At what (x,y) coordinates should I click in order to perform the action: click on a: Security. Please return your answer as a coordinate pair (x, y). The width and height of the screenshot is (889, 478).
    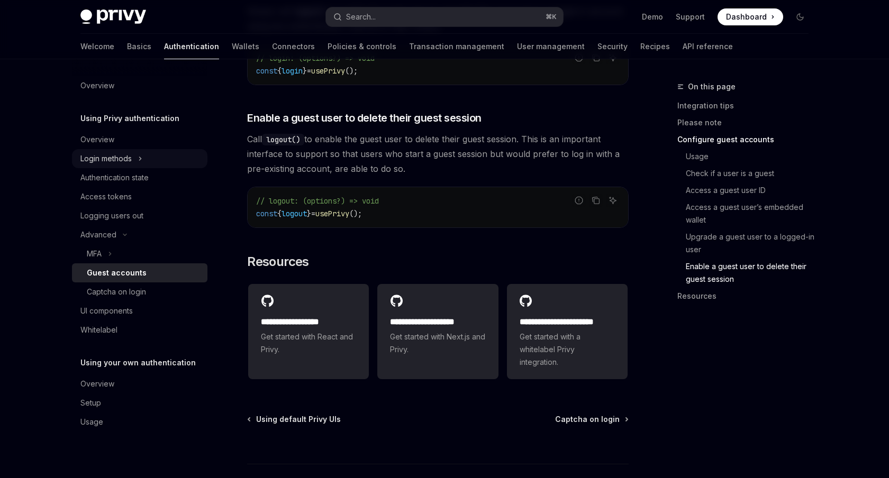
    Looking at the image, I should click on (612, 47).